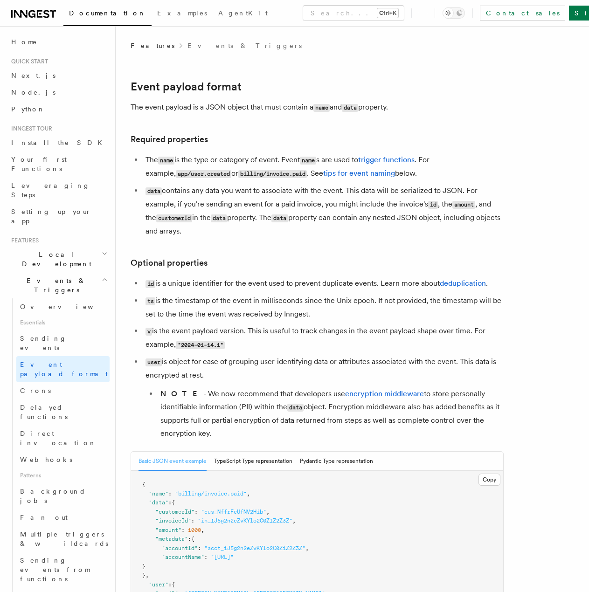  What do you see at coordinates (158, 502) in the screenshot?
I see `span: "data"` at bounding box center [158, 502].